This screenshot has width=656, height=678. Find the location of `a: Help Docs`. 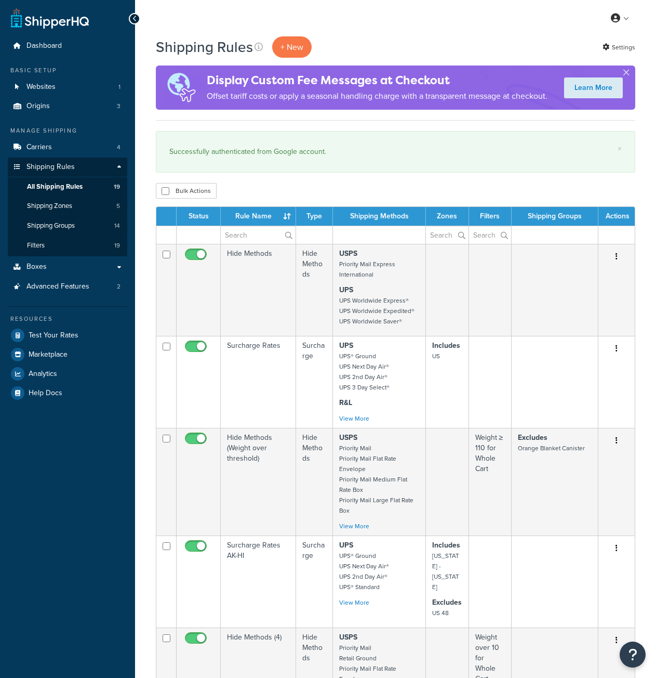

a: Help Docs is located at coordinates (68, 393).